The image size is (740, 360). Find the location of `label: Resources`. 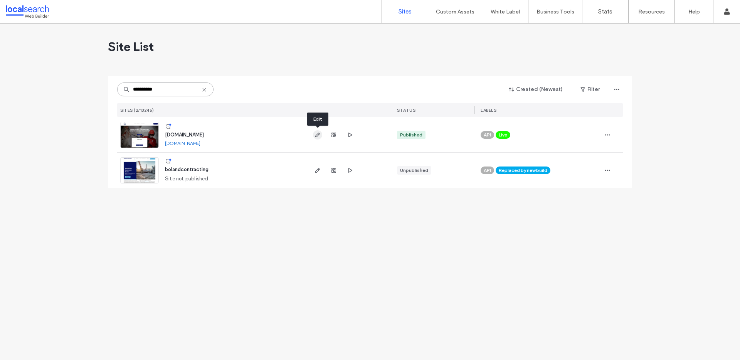

label: Resources is located at coordinates (651, 12).